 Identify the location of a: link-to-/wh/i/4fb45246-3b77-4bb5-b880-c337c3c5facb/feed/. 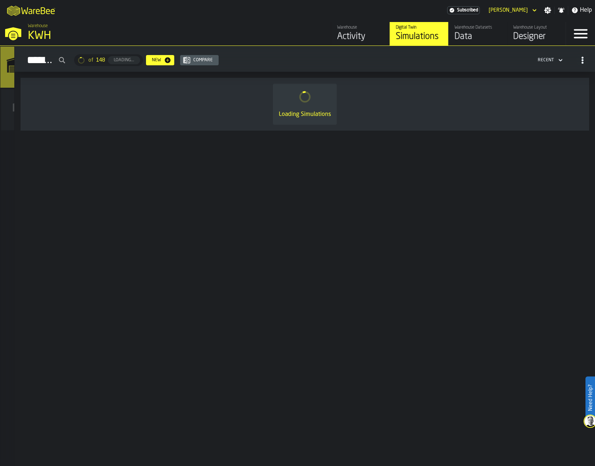
(360, 34).